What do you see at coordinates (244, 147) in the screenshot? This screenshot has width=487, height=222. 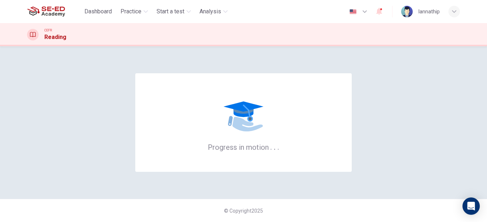 I see `h6: Progress in motion` at bounding box center [244, 147].